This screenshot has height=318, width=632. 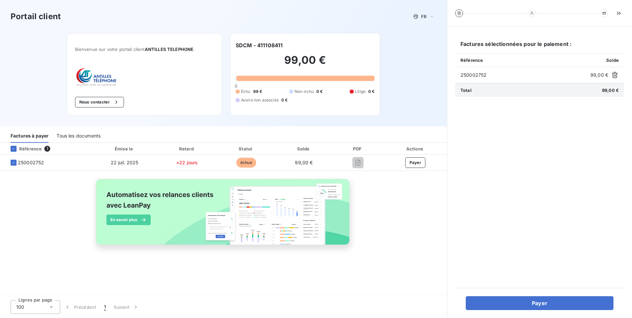 I want to click on h3: Portail client, so click(x=36, y=17).